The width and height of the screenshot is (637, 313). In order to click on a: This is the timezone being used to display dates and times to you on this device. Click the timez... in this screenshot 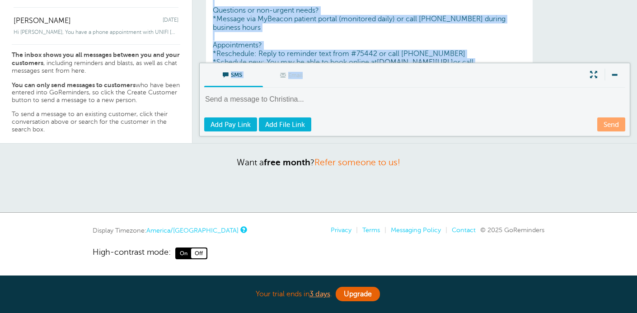, I will do `click(243, 229)`.